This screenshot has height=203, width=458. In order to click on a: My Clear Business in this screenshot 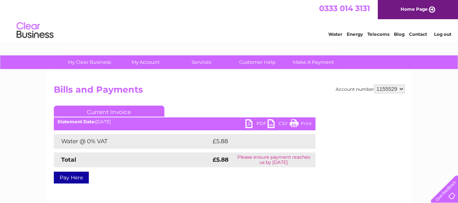, I will do `click(89, 62)`.